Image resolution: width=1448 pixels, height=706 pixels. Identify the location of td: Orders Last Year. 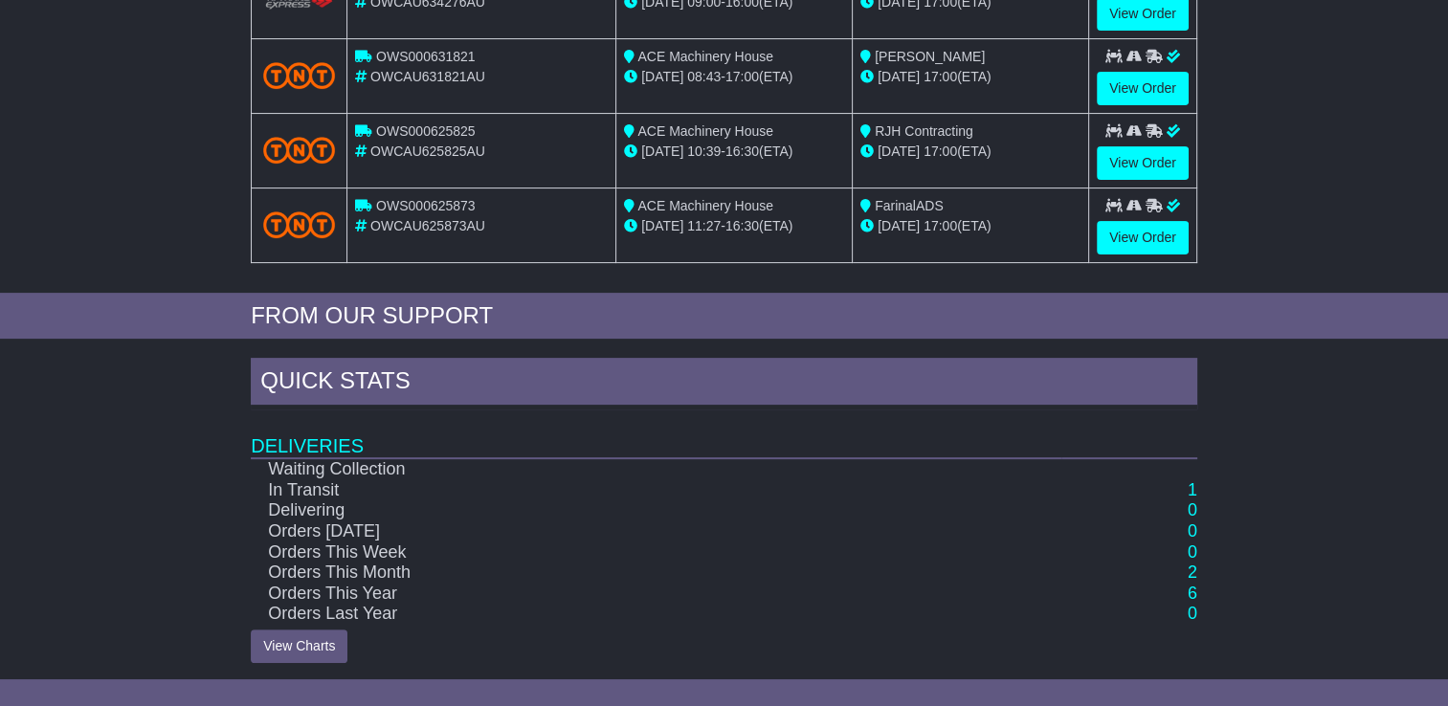
(656, 614).